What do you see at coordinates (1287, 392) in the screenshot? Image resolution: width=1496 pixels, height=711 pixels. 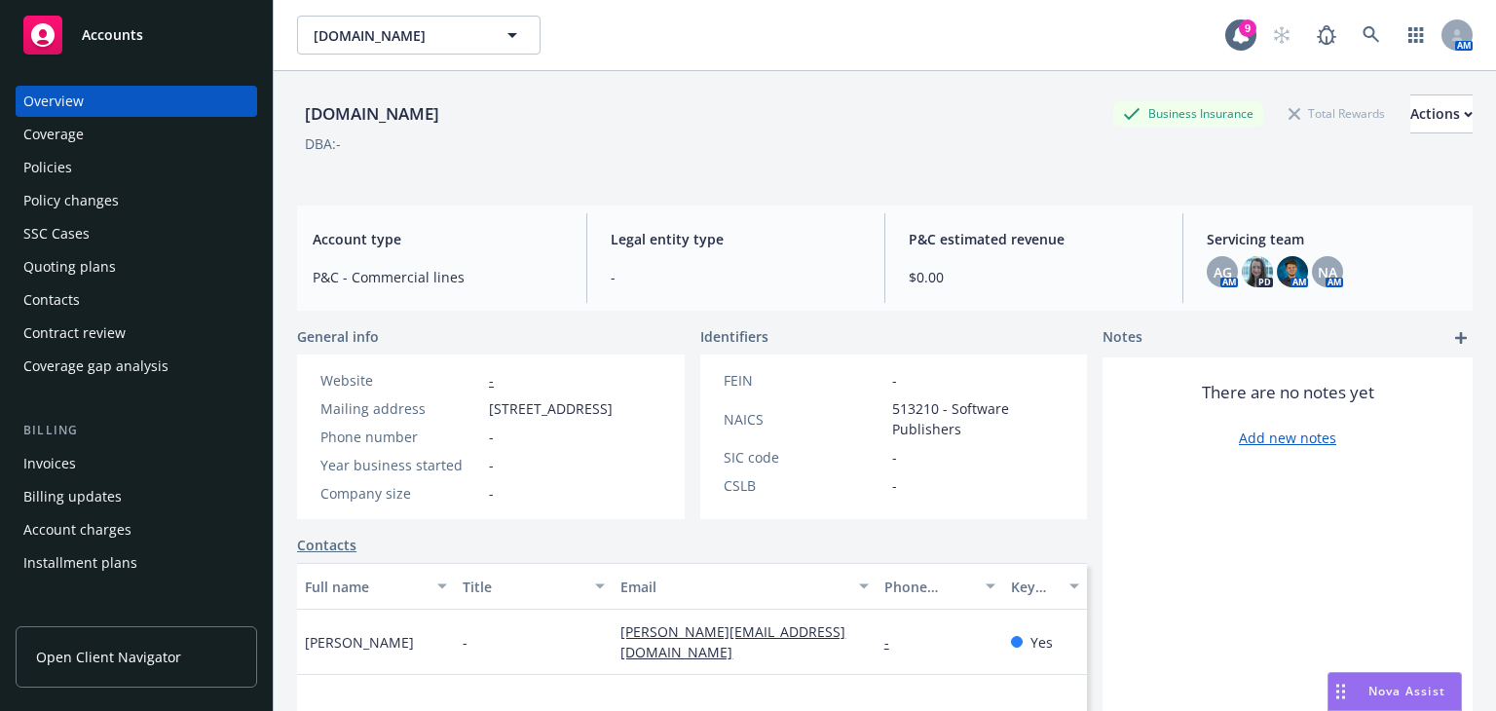 I see `span: There are no notes yet` at bounding box center [1287, 392].